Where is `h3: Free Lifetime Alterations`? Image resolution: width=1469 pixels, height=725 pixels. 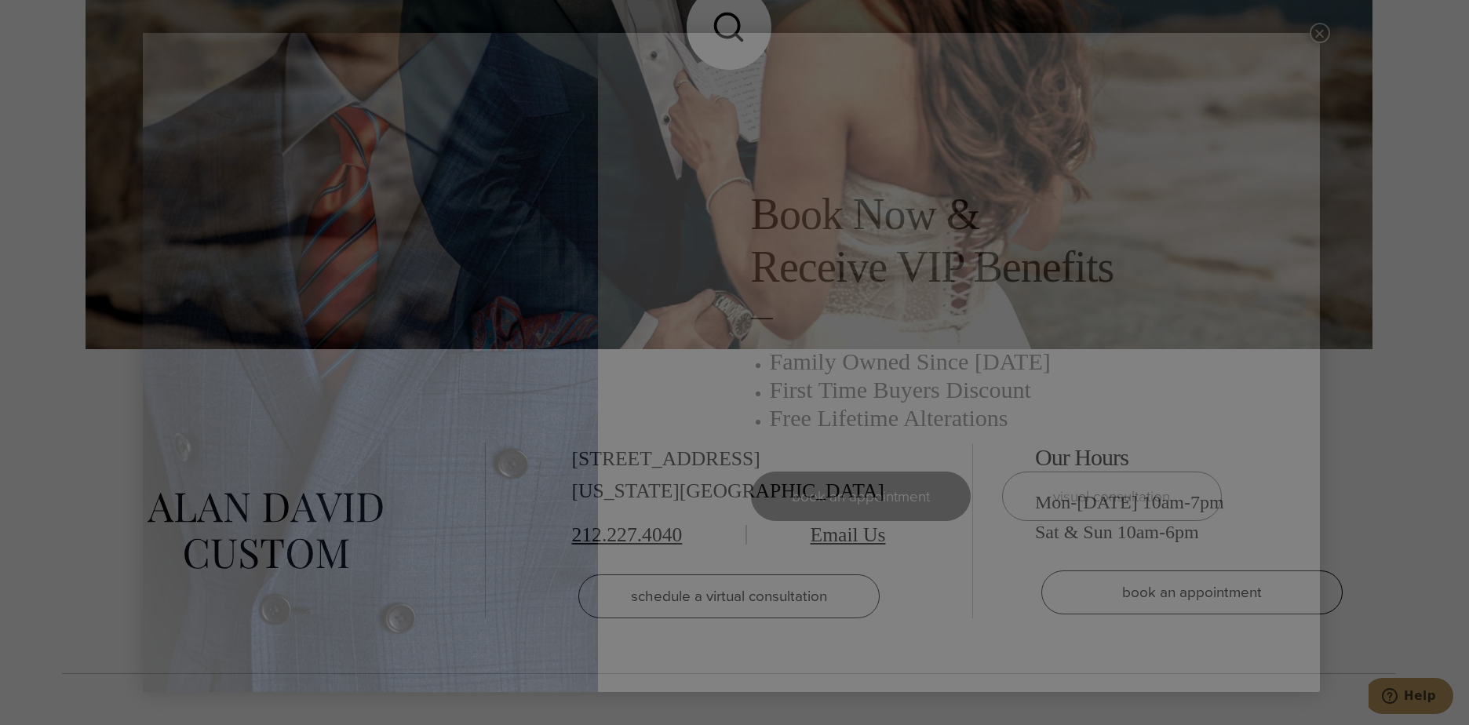
h3: Free Lifetime Alterations is located at coordinates (996, 418).